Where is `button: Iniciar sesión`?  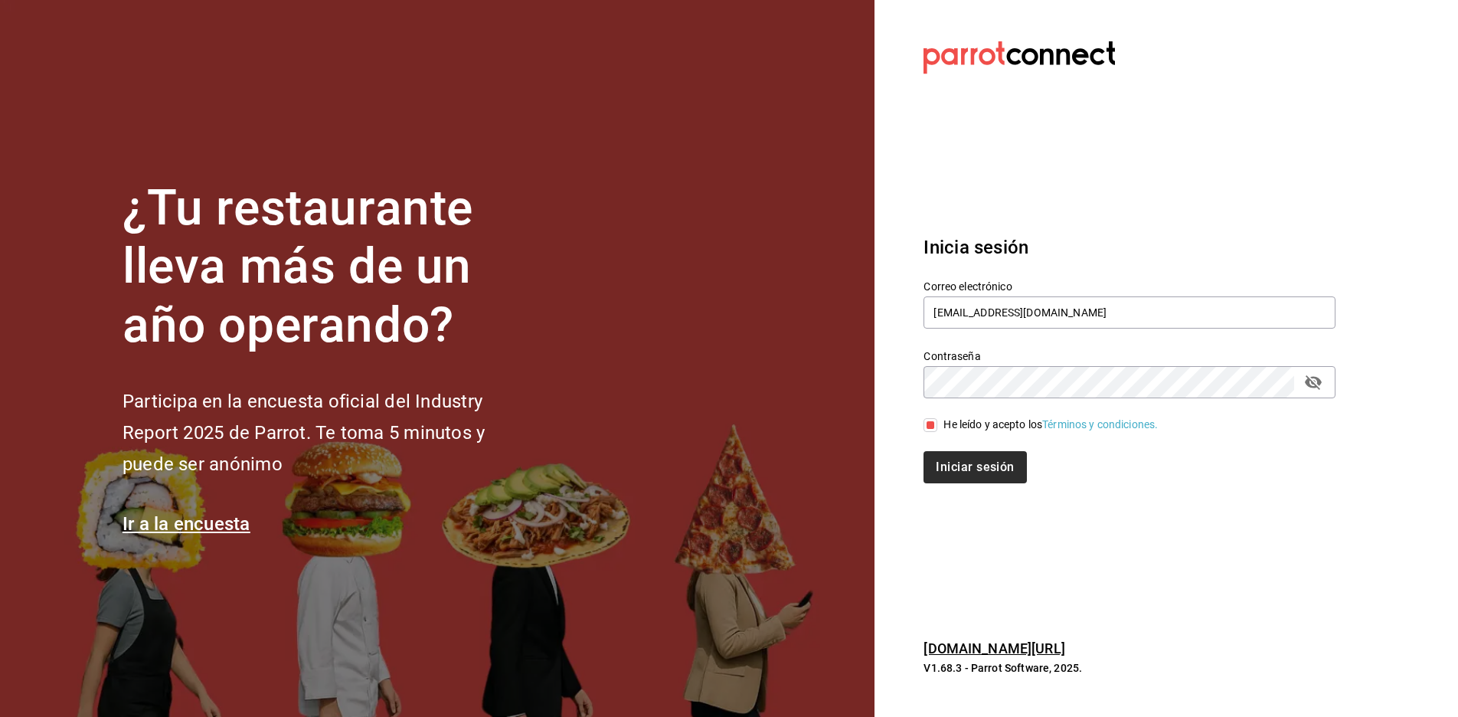 button: Iniciar sesión is located at coordinates (975, 467).